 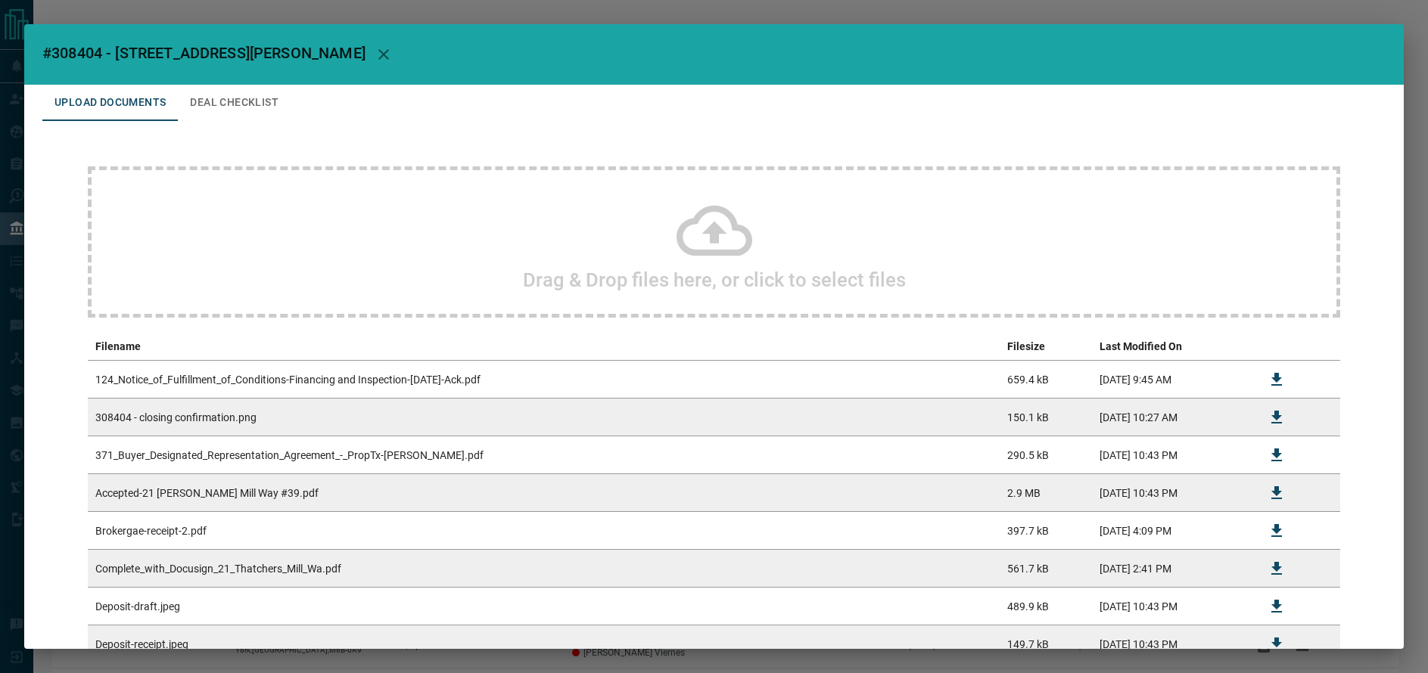 I want to click on th: delete file action column, so click(x=1321, y=347).